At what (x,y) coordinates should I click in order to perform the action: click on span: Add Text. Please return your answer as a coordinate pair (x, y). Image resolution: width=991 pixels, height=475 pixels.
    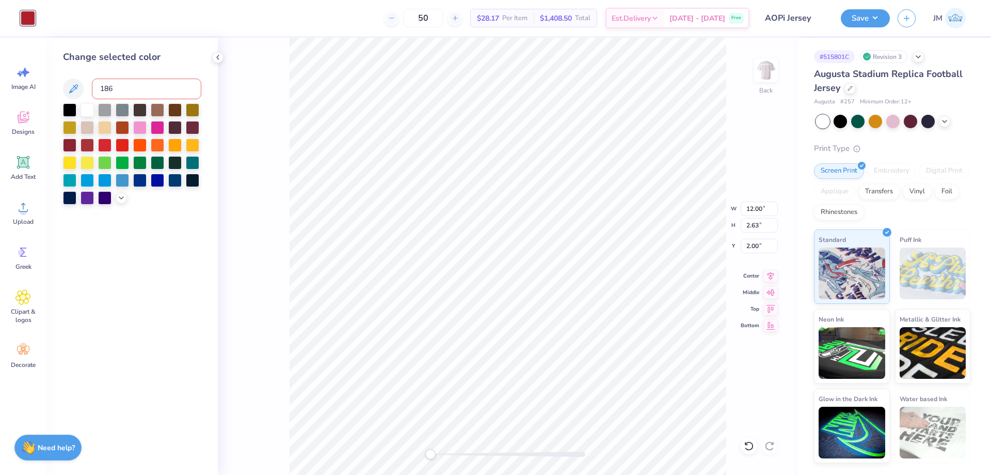
    Looking at the image, I should click on (23, 177).